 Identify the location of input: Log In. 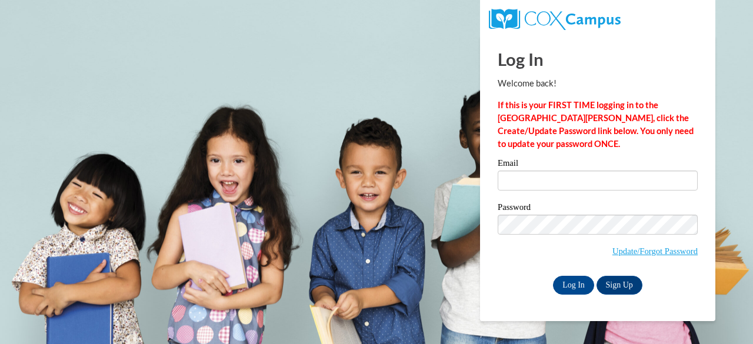
(574, 285).